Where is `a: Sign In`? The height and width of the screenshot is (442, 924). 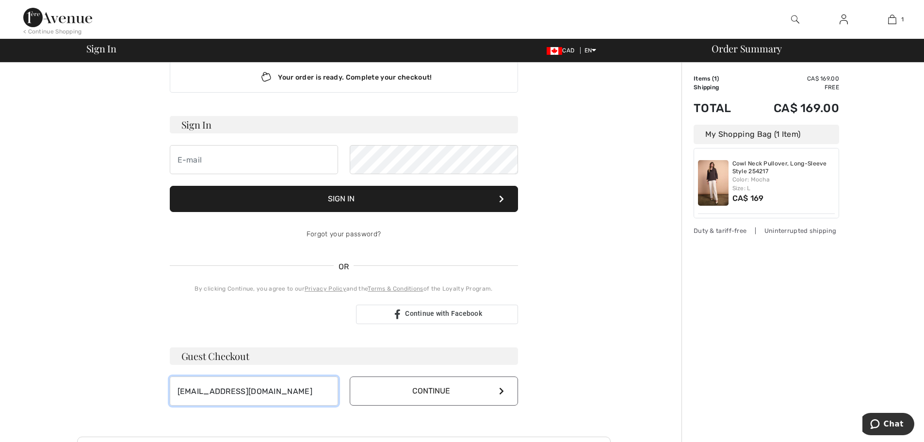 a: Sign In is located at coordinates (843, 19).